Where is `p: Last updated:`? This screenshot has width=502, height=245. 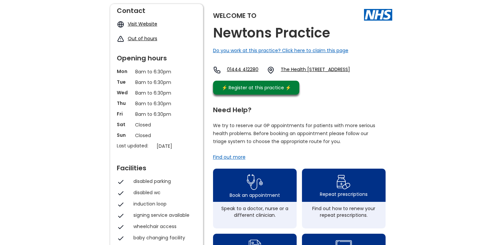 p: Last updated: is located at coordinates (135, 146).